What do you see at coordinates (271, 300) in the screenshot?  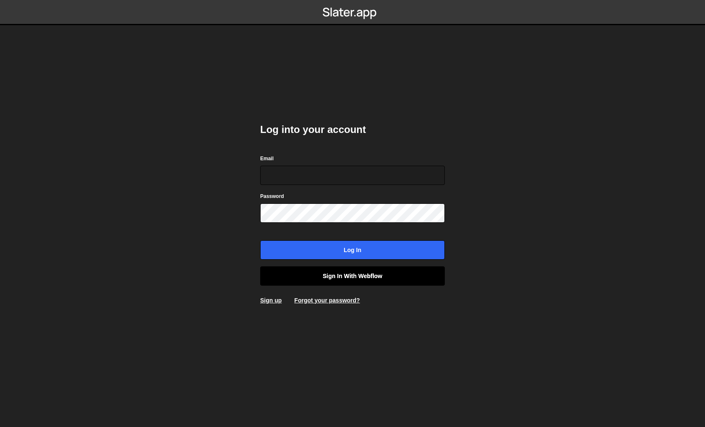 I see `a: Sign up` at bounding box center [271, 300].